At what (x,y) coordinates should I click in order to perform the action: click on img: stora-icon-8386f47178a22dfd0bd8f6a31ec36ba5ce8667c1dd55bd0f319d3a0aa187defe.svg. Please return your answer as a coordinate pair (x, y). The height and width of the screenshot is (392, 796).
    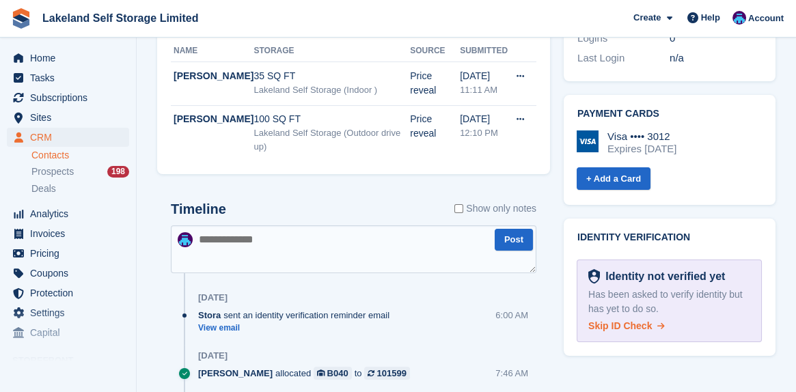
    Looking at the image, I should click on (21, 18).